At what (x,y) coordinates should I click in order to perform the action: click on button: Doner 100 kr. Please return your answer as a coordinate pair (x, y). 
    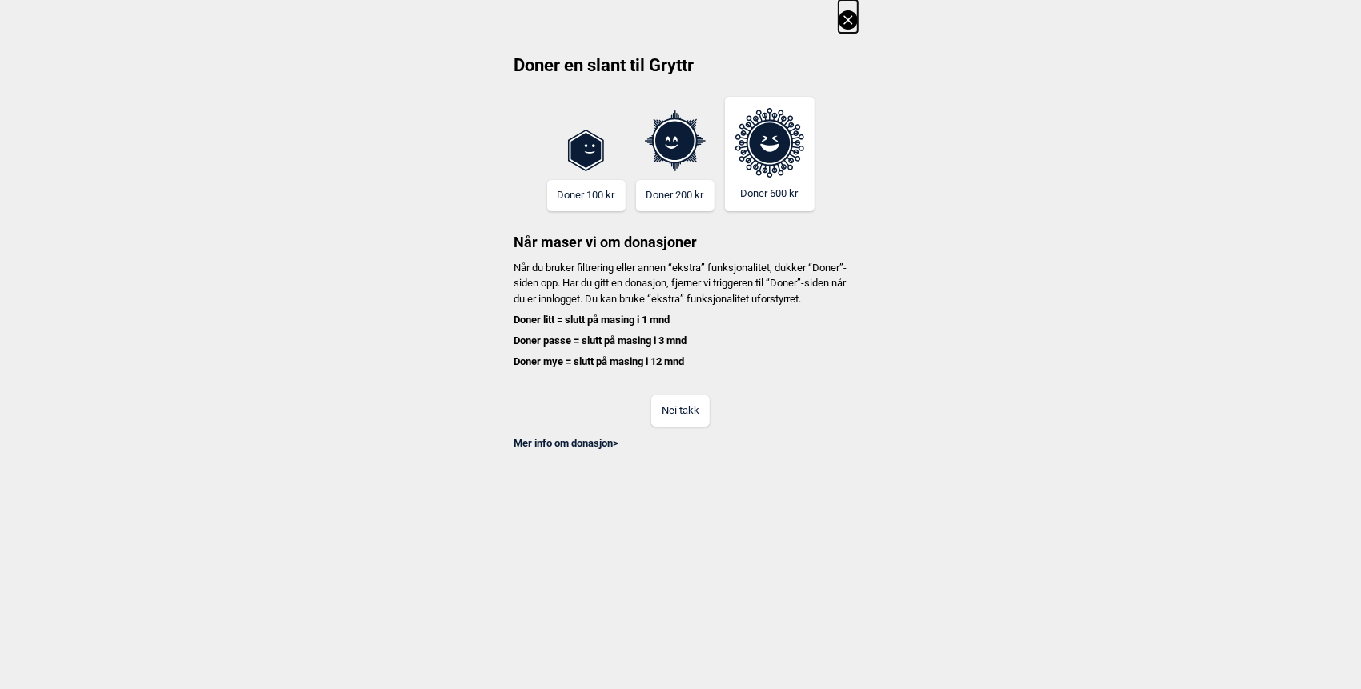
    Looking at the image, I should click on (586, 195).